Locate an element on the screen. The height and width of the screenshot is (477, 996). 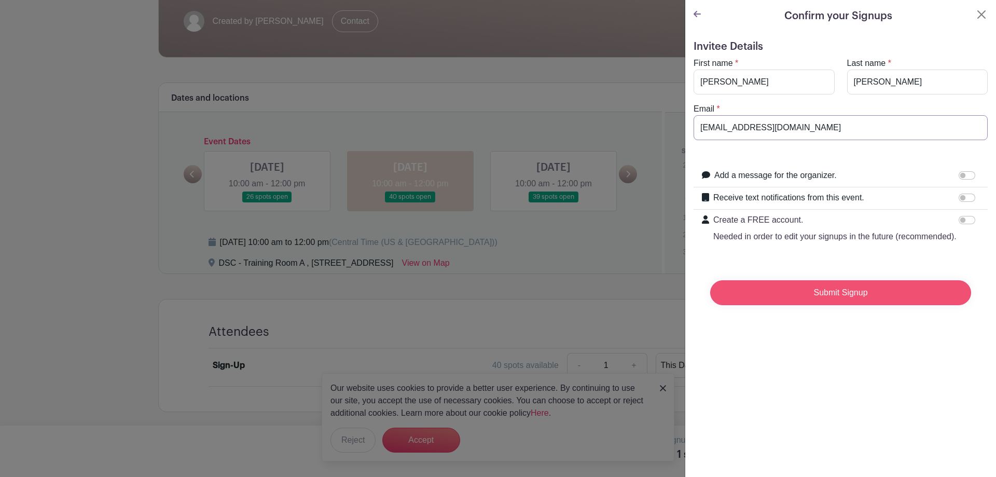
button: Close is located at coordinates (982, 15).